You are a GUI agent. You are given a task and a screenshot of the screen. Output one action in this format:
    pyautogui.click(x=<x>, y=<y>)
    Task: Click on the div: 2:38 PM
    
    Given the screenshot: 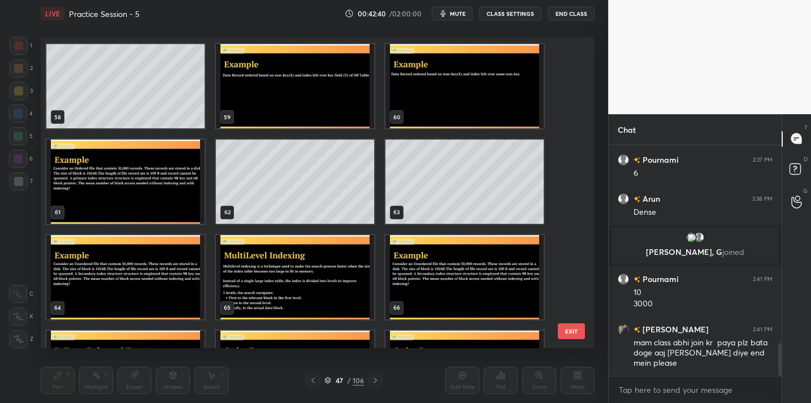 What is the action you would take?
    pyautogui.click(x=762, y=198)
    